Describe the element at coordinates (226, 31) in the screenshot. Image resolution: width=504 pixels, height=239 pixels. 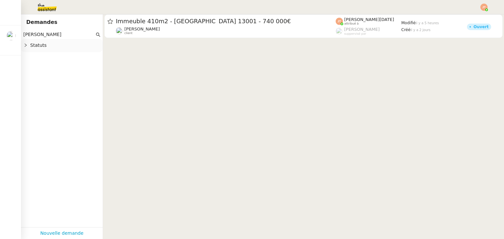
I see `app-user-detailed-label: client` at that location.